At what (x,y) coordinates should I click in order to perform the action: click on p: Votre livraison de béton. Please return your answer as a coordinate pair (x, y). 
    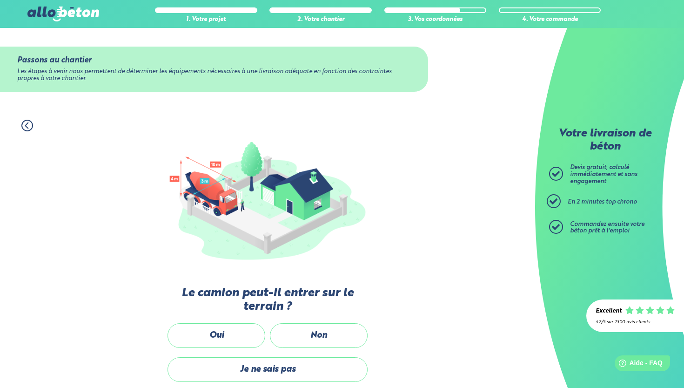
    Looking at the image, I should click on (605, 140).